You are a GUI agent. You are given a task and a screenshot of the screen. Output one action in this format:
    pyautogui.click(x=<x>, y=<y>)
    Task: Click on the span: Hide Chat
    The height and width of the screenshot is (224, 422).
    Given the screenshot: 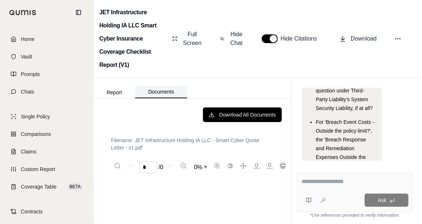 What is the action you would take?
    pyautogui.click(x=237, y=39)
    